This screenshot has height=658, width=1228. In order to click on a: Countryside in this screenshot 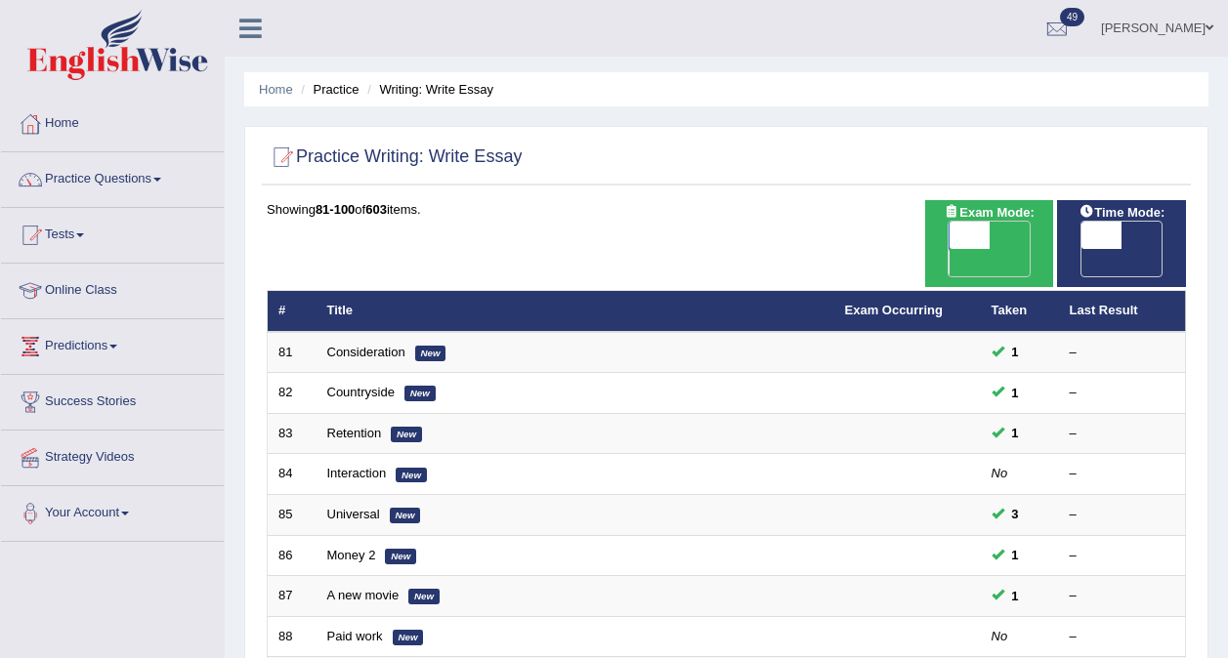, I will do `click(360, 392)`.